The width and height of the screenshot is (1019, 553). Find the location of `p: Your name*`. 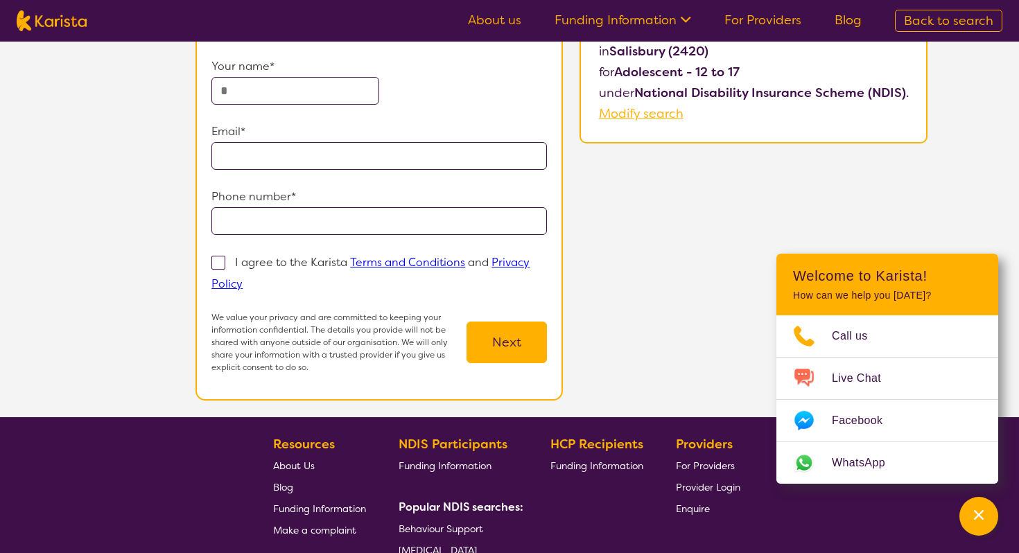

p: Your name* is located at coordinates (379, 67).